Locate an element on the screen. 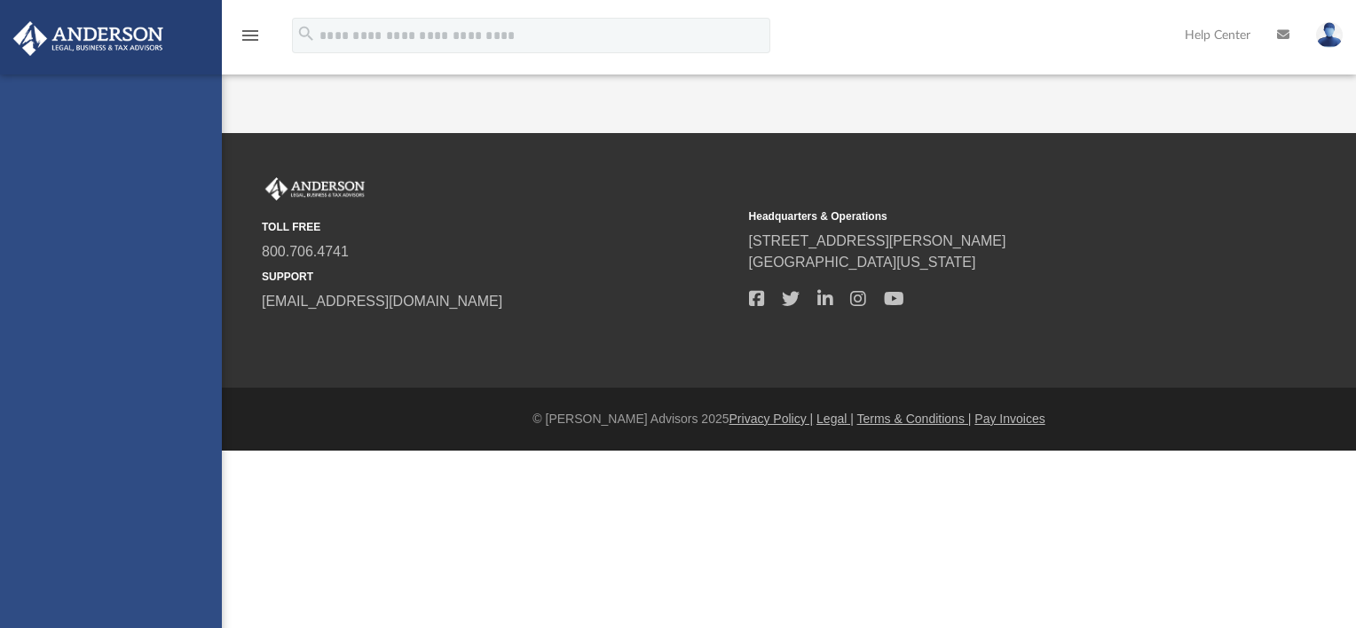 The image size is (1356, 628). a: Terms & Conditions | is located at coordinates (914, 419).